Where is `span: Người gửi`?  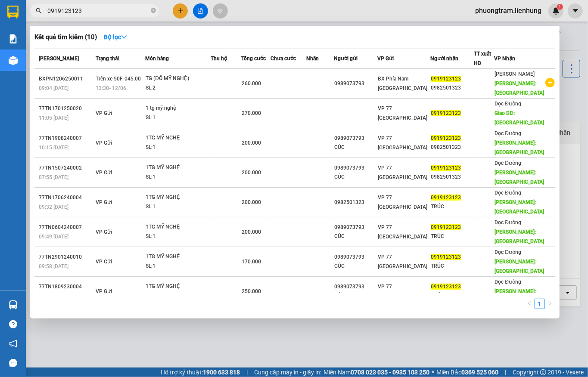
span: Người gửi is located at coordinates (345, 59).